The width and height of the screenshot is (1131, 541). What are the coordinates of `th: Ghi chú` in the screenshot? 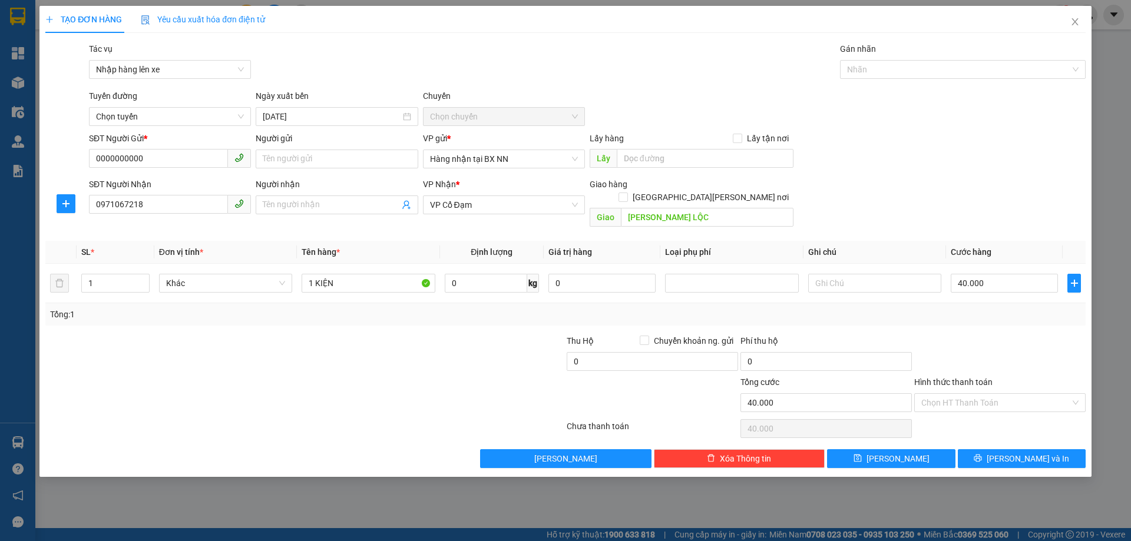 It's located at (875, 252).